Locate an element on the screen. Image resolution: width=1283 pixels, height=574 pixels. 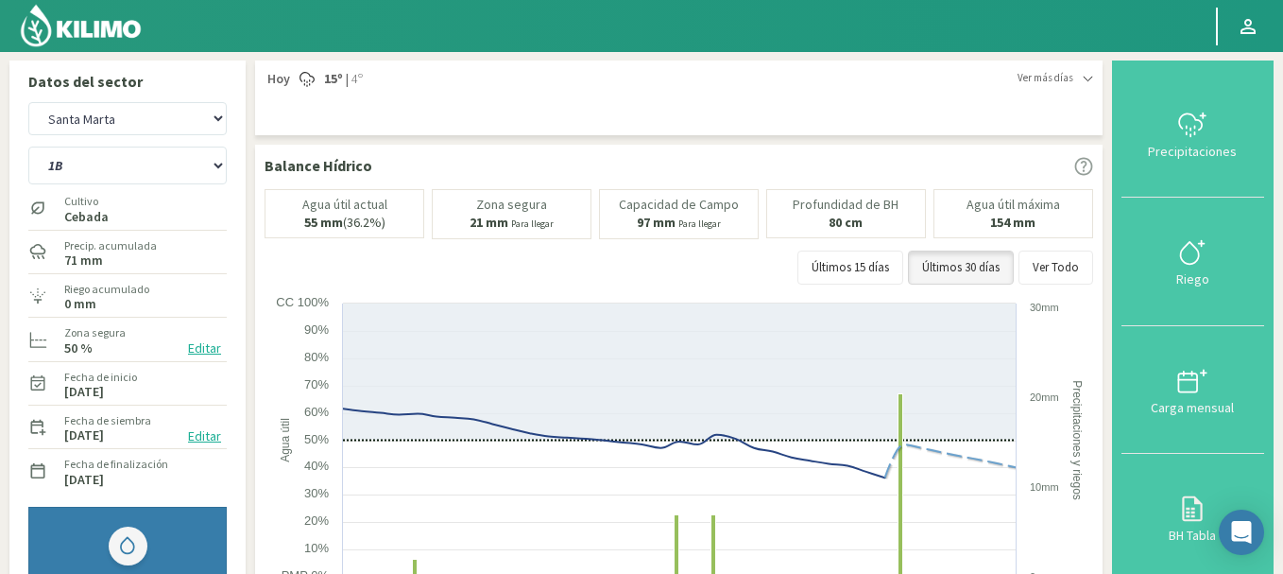
b: 154 mm is located at coordinates (1013, 222).